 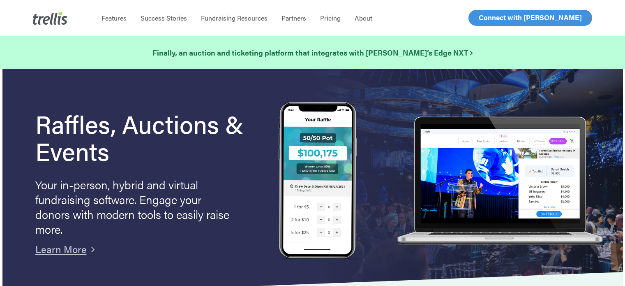 I want to click on a: Pricing, so click(x=331, y=18).